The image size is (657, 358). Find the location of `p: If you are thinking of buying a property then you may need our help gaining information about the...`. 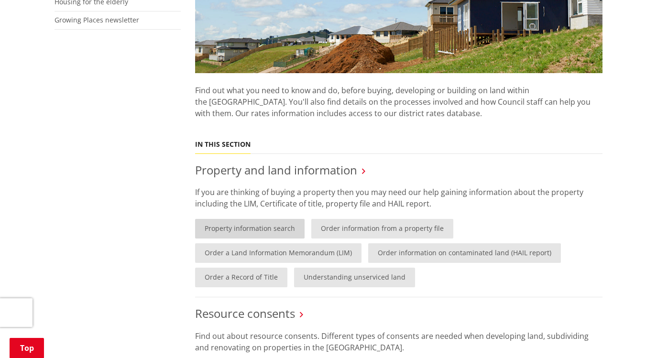

p: If you are thinking of buying a property then you may need our help gaining information about the... is located at coordinates (399, 198).